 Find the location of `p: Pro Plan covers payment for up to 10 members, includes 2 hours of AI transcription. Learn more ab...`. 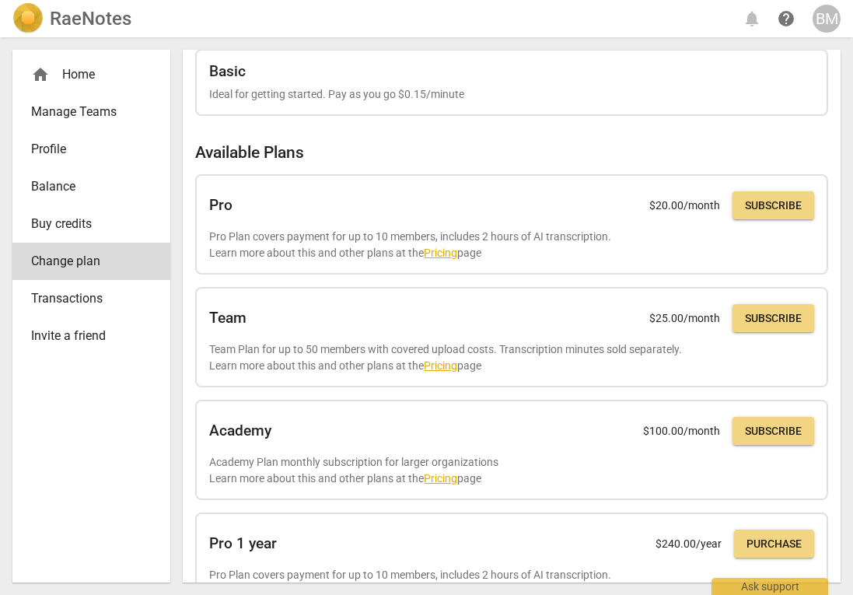

p: Pro Plan covers payment for up to 10 members, includes 2 hours of AI transcription. Learn more ab... is located at coordinates (512, 244).